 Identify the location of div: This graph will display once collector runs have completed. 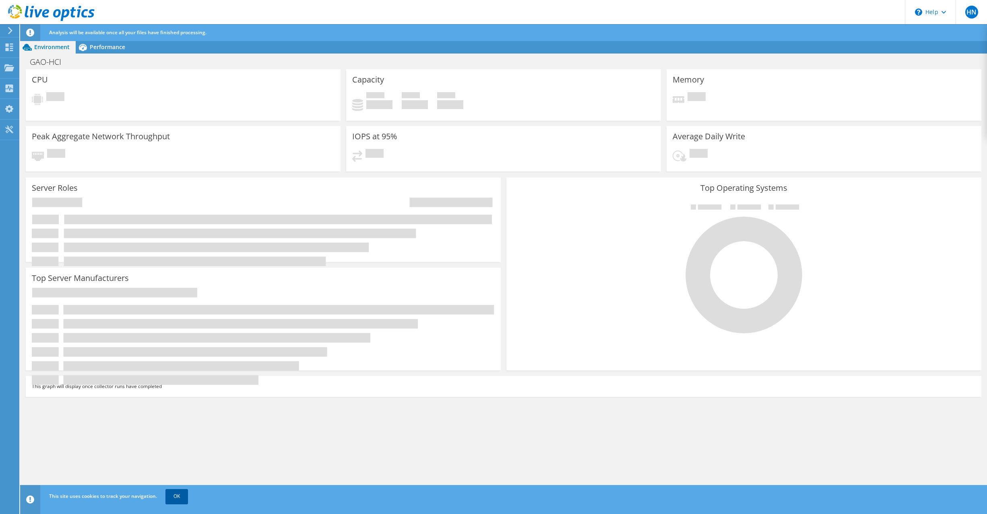
(503, 386).